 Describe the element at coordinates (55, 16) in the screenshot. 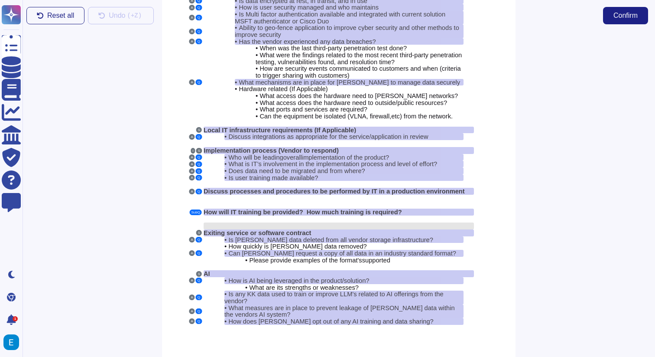

I see `button: Reset all` at that location.